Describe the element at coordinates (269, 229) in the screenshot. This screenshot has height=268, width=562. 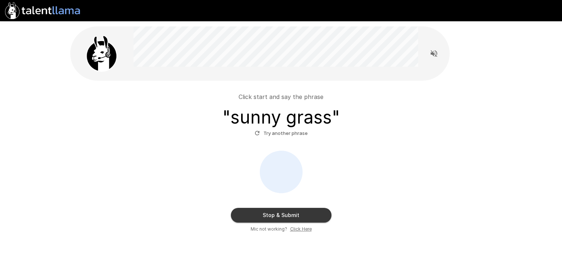
I see `span: Mic not working?` at that location.